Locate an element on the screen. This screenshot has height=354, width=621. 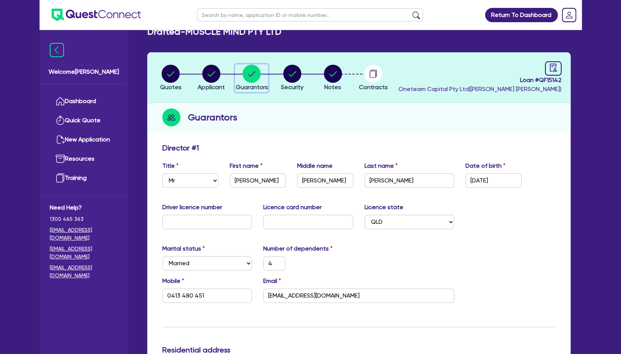
label: Marital status is located at coordinates (183, 249).